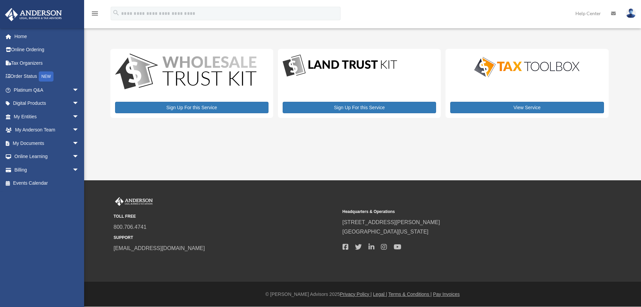 The image size is (641, 307). I want to click on a: Tax Organizers, so click(47, 63).